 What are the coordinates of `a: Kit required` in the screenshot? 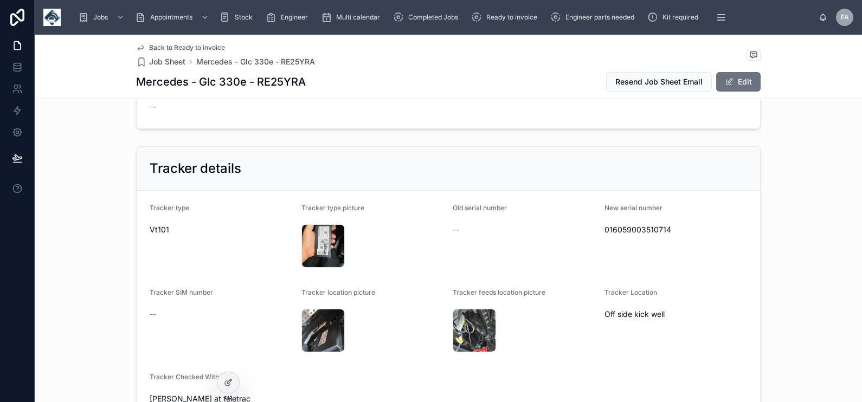 It's located at (675, 17).